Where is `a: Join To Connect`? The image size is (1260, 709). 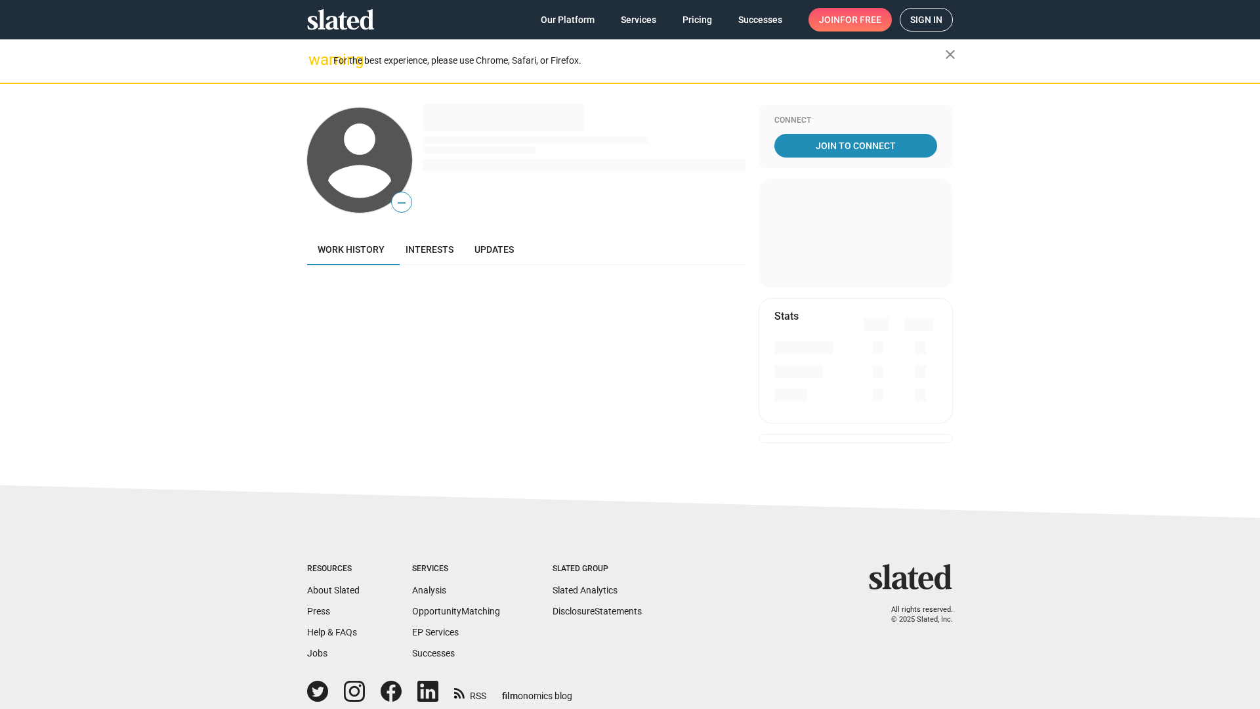
a: Join To Connect is located at coordinates (856, 146).